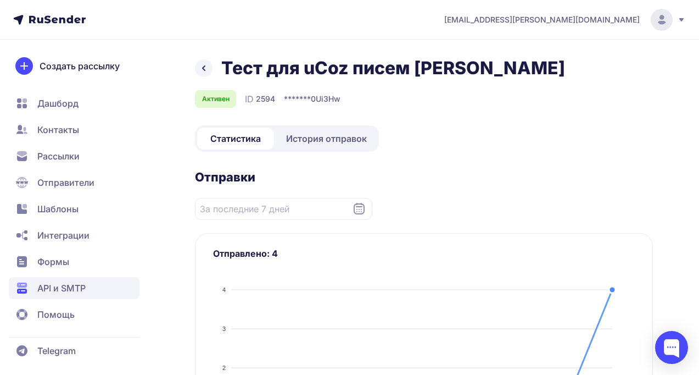 This screenshot has height=375, width=699. What do you see at coordinates (57, 350) in the screenshot?
I see `span: Telegram` at bounding box center [57, 350].